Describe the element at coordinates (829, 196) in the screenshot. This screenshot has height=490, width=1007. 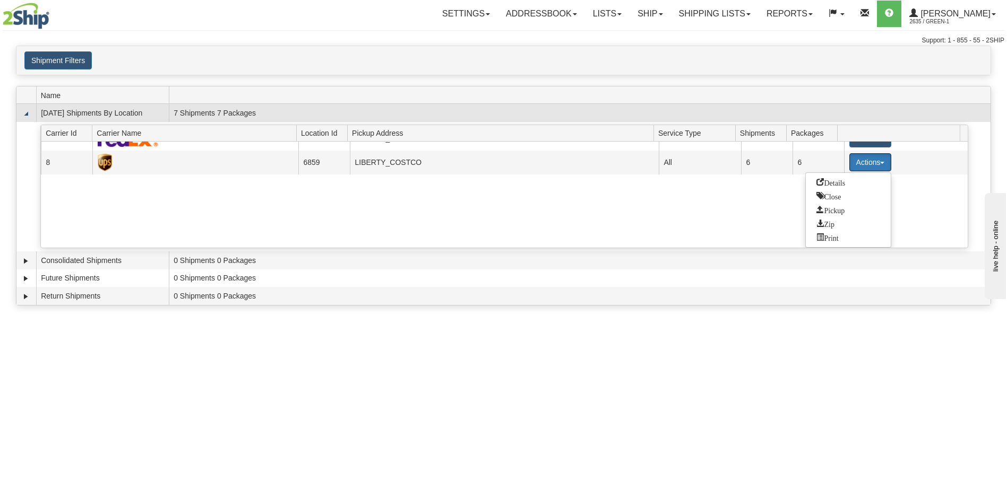
I see `span: Close` at that location.